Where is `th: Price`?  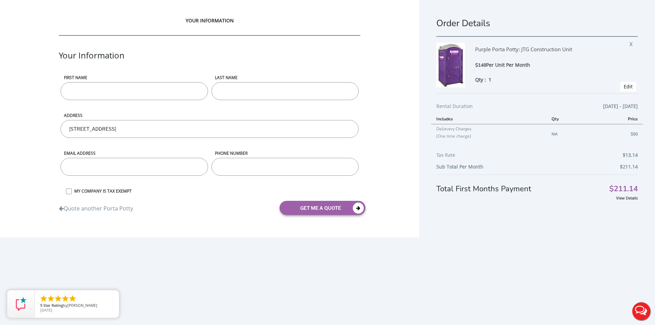
th: Price is located at coordinates (617, 119).